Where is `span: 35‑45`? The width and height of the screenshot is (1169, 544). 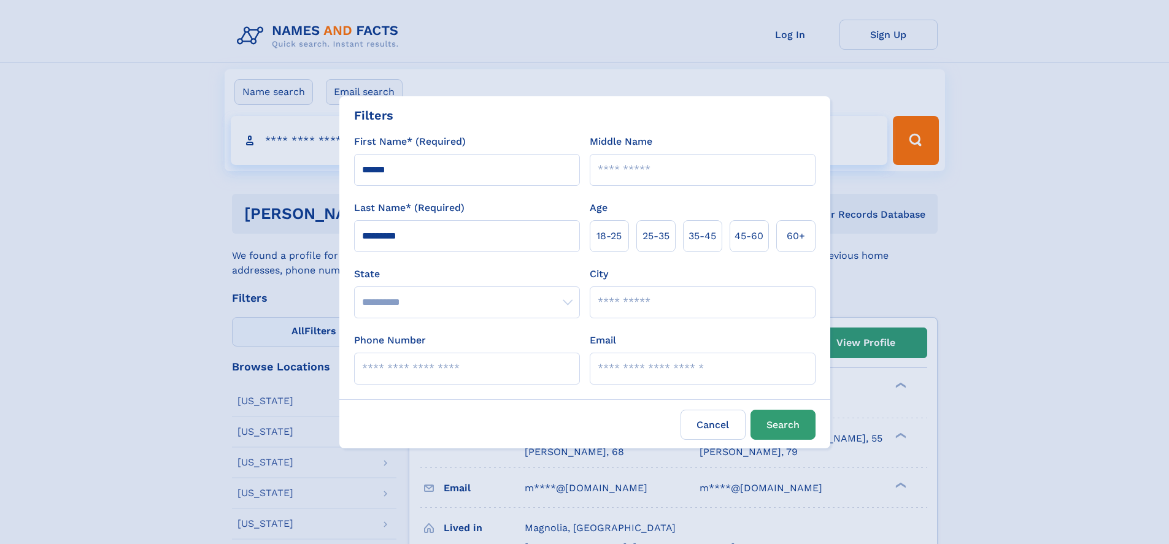 span: 35‑45 is located at coordinates (702, 236).